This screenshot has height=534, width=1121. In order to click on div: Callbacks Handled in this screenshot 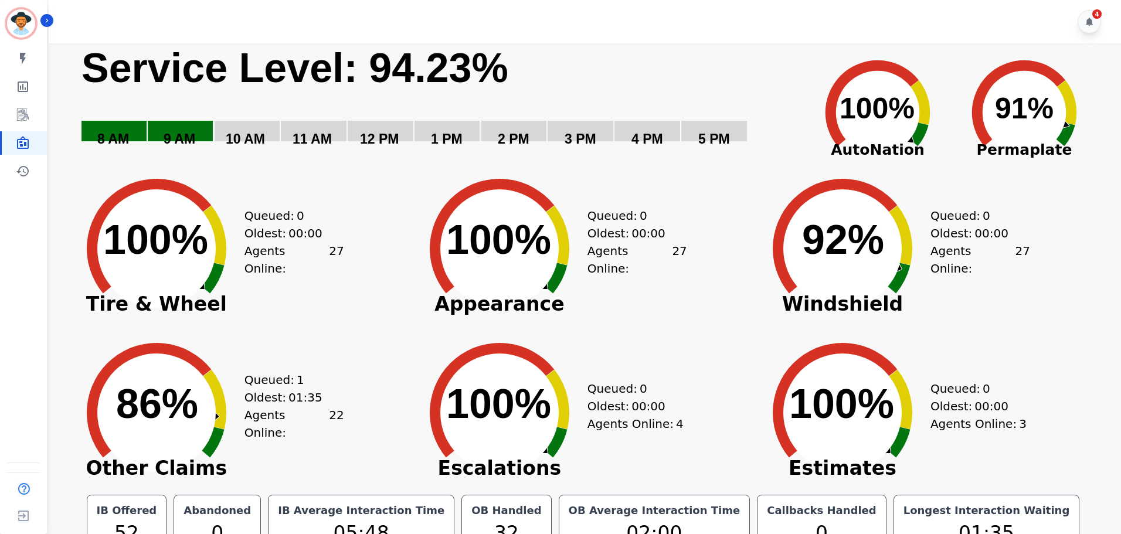, I will do `click(821, 511)`.